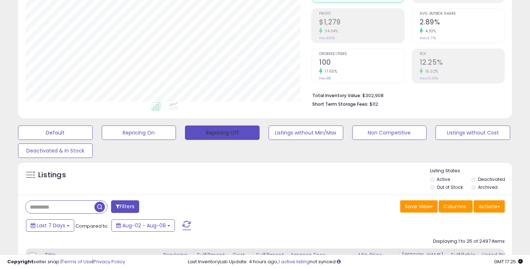  What do you see at coordinates (487, 187) in the screenshot?
I see `label: Archived` at bounding box center [487, 187].